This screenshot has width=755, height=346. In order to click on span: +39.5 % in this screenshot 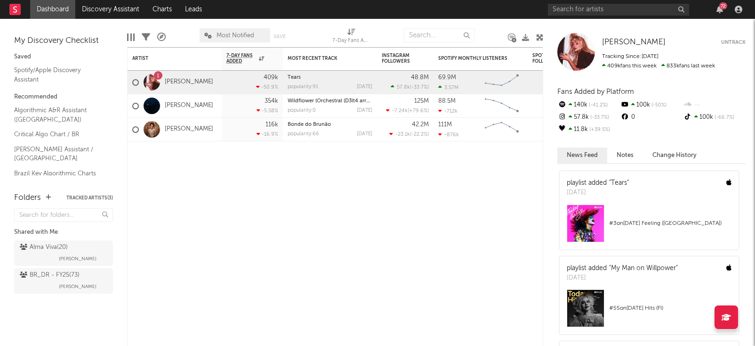, I will do `click(599, 129)`.